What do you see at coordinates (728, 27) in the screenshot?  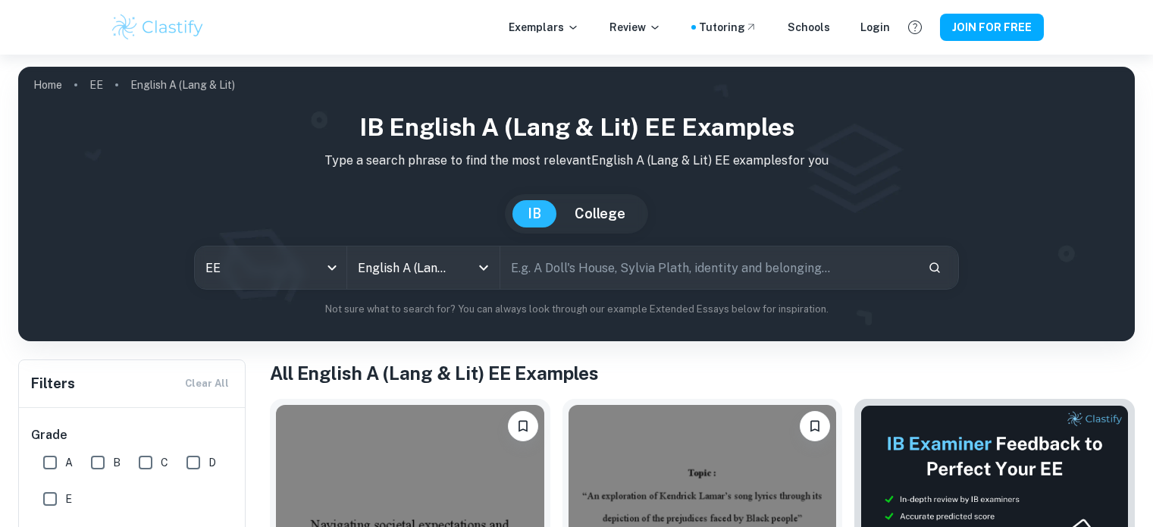 I see `div: Tutoring` at bounding box center [728, 27].